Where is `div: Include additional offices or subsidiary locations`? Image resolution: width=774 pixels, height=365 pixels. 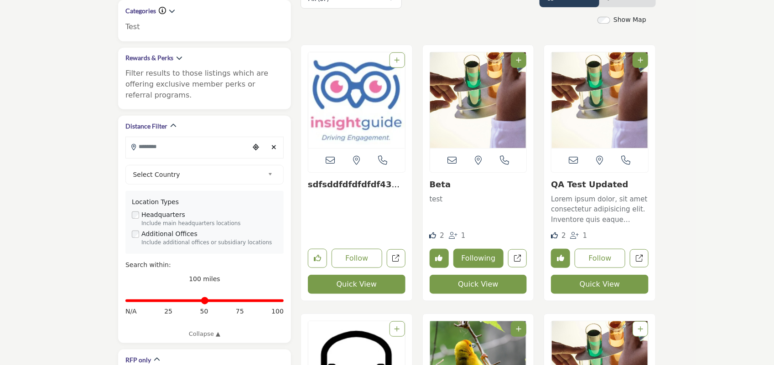 div: Include additional offices or subsidiary locations is located at coordinates (209, 243).